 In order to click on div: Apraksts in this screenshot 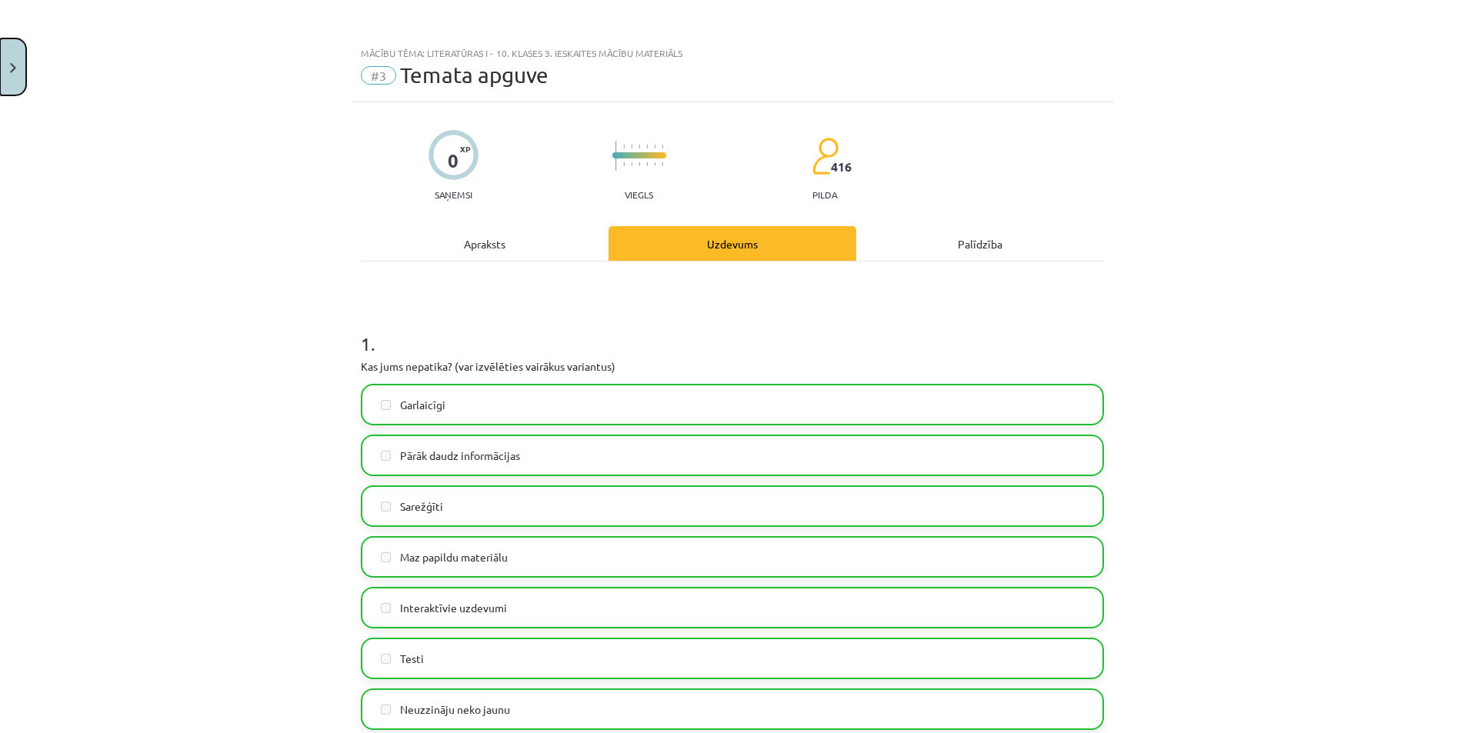, I will do `click(485, 243)`.